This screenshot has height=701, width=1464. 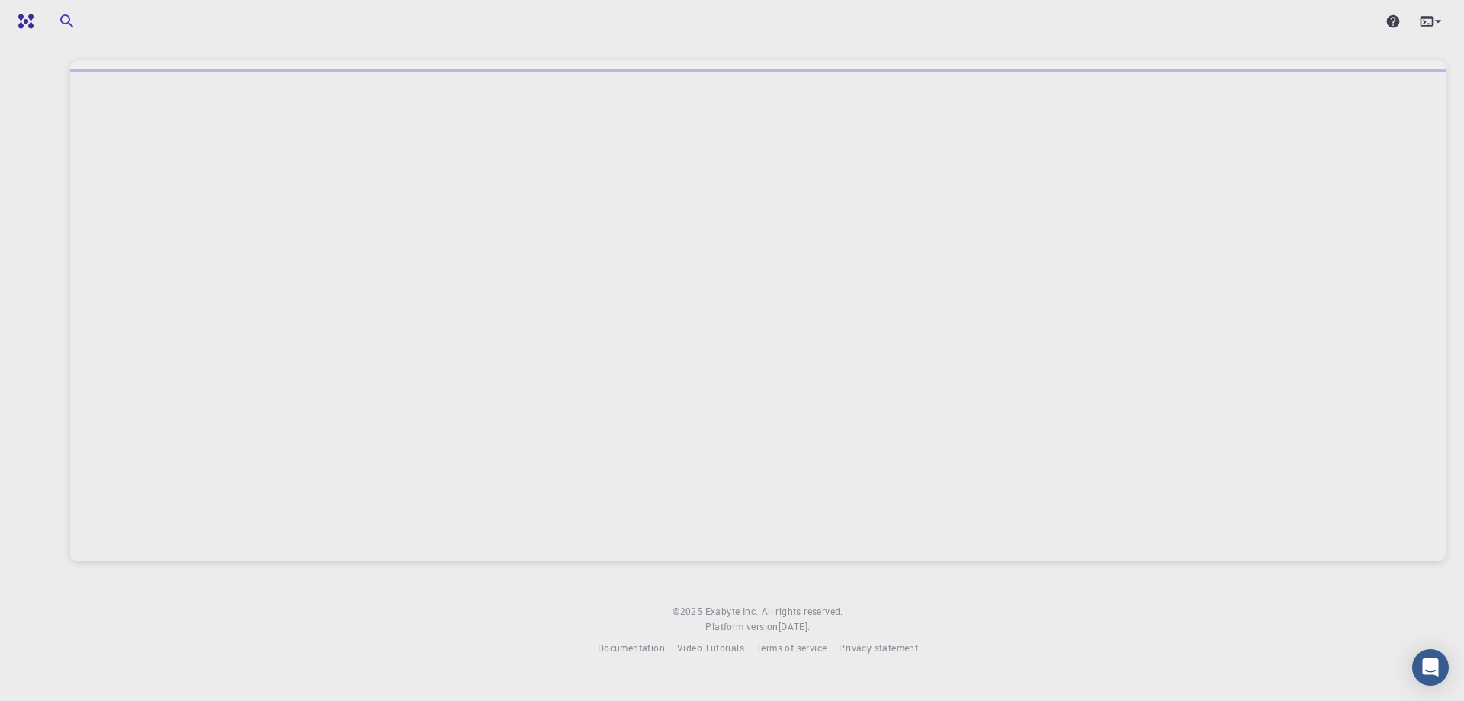 I want to click on a: Privacy statement, so click(x=878, y=648).